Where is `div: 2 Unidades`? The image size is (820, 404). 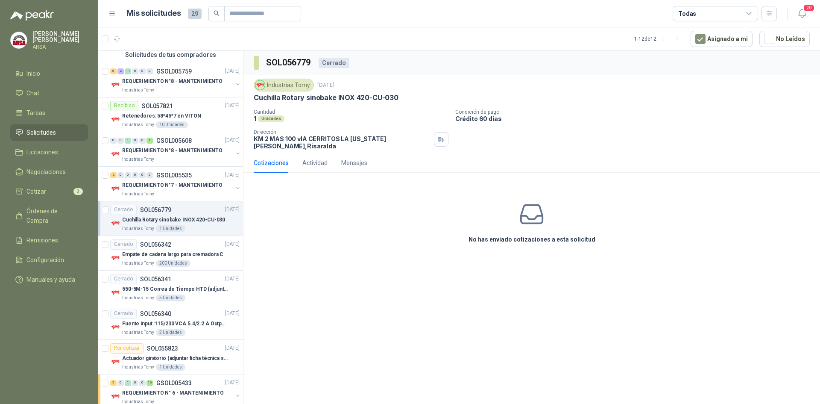
div: 2 Unidades is located at coordinates (170, 332).